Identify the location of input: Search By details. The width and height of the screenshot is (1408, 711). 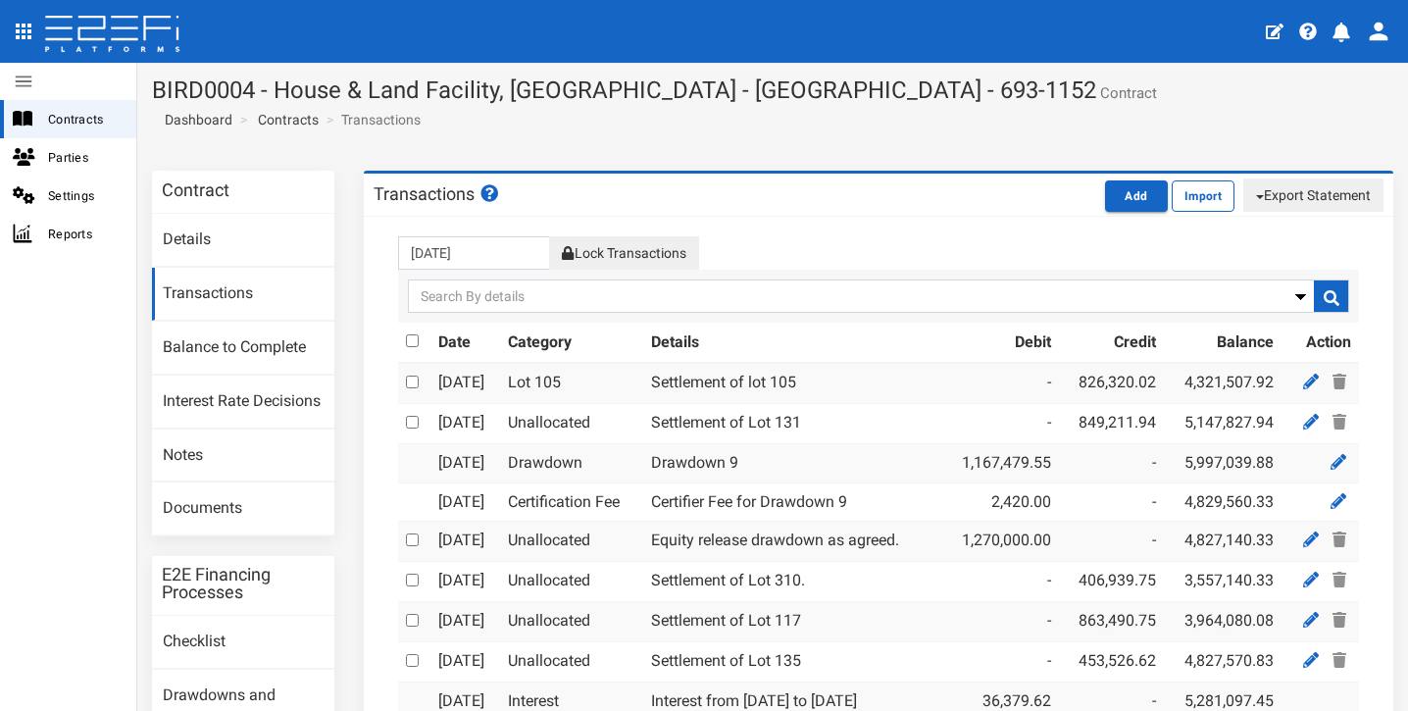
(878, 296).